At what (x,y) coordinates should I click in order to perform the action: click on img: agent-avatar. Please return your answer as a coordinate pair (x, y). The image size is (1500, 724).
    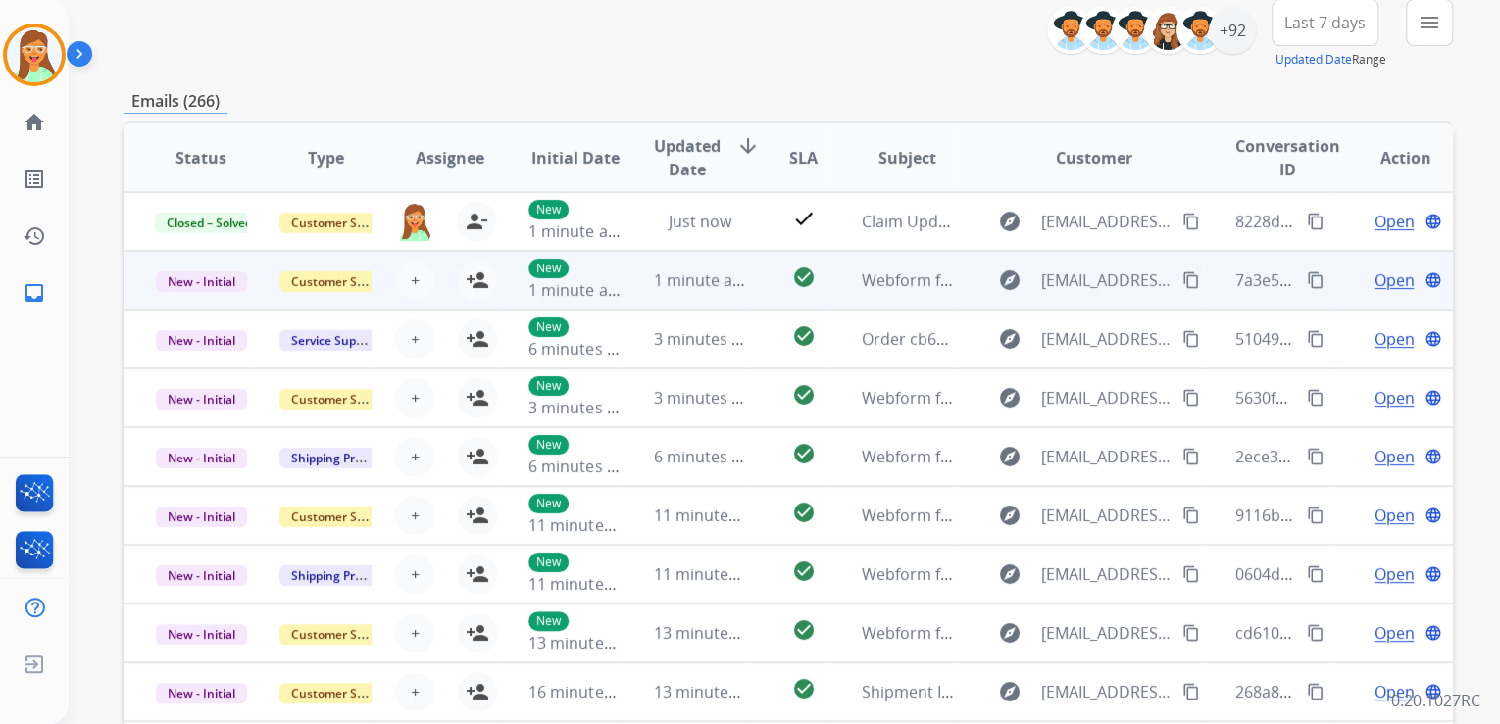
    Looking at the image, I should click on (415, 222).